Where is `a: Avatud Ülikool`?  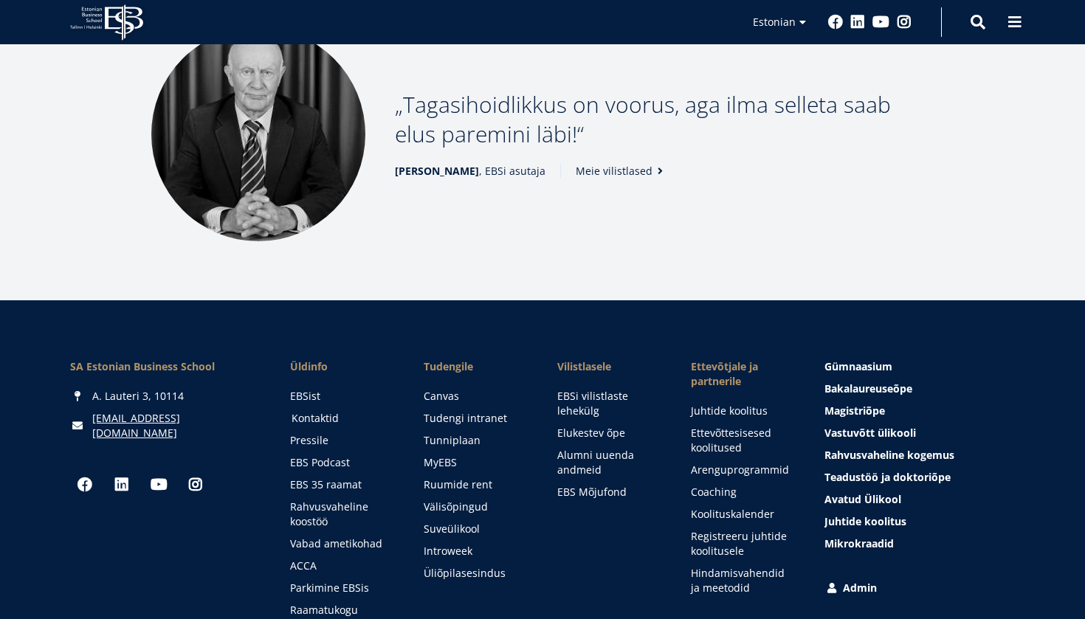
a: Avatud Ülikool is located at coordinates (920, 500).